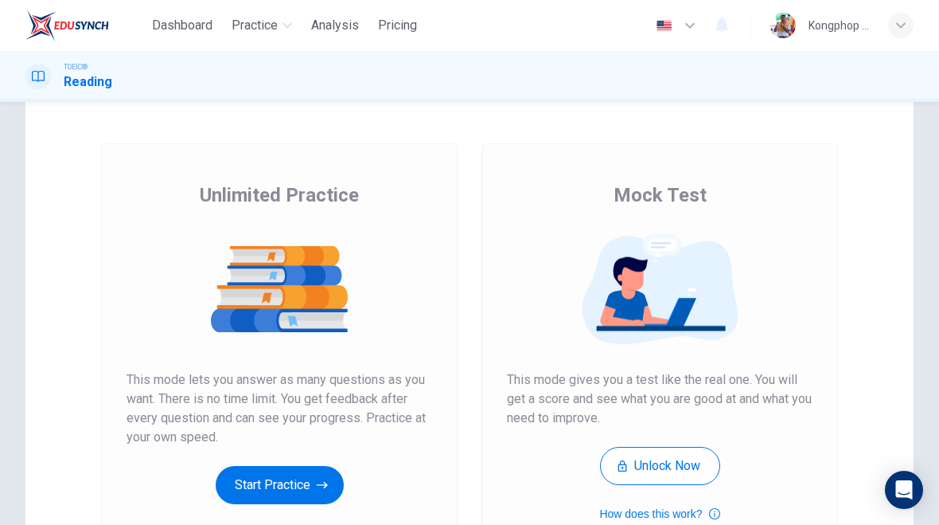  Describe the element at coordinates (660, 195) in the screenshot. I see `span: Mock Test` at that location.